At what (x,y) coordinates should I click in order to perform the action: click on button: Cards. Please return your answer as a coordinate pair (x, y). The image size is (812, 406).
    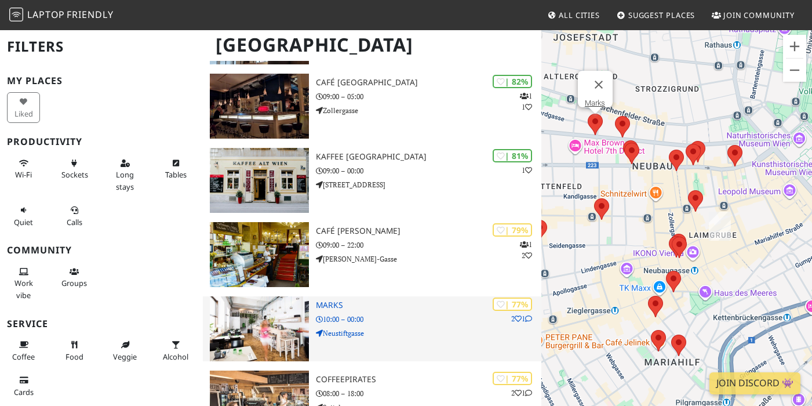
    Looking at the image, I should click on (23, 385).